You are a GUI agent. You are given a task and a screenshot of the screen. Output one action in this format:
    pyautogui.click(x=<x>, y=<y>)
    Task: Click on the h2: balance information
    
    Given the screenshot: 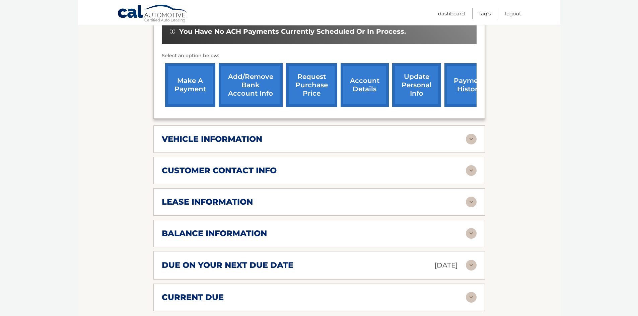 What is the action you would take?
    pyautogui.click(x=214, y=234)
    